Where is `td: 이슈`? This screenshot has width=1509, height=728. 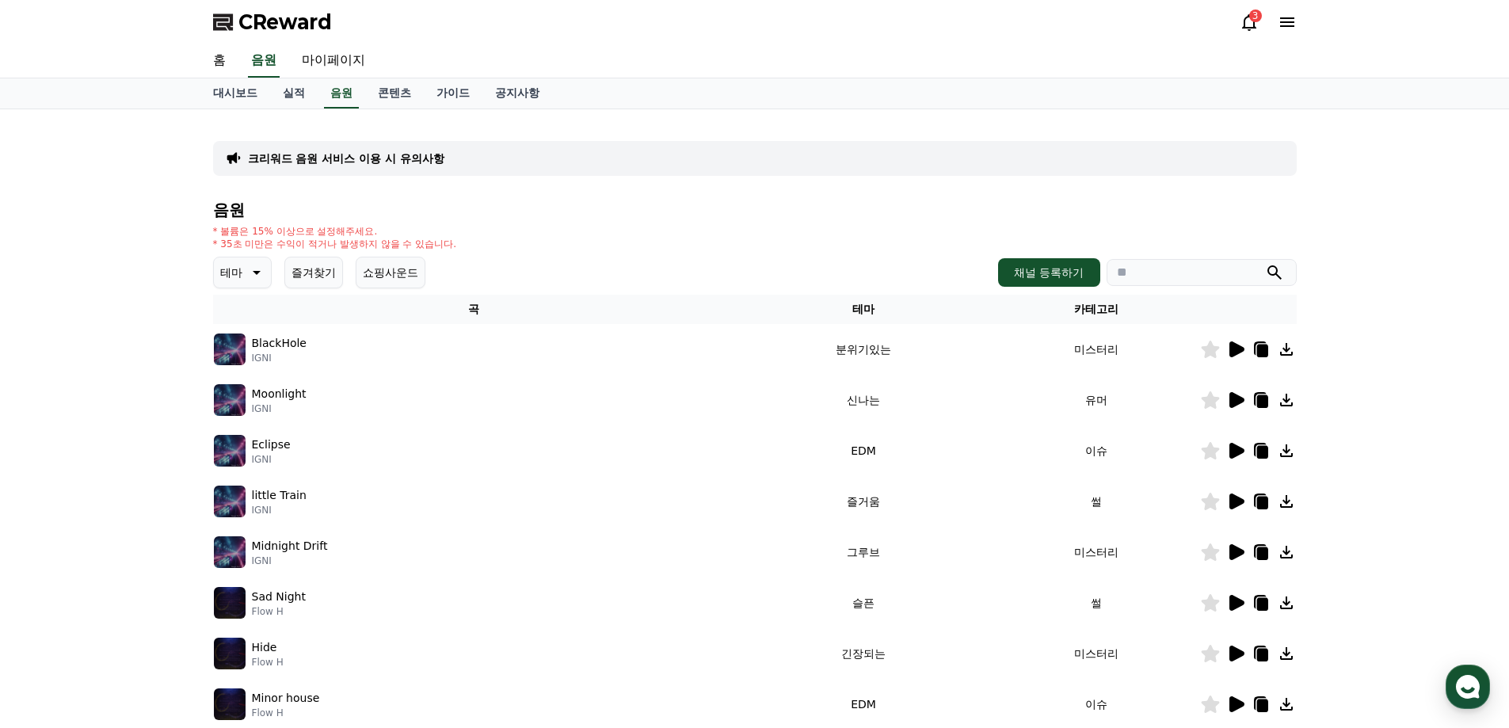 td: 이슈 is located at coordinates (1096, 451).